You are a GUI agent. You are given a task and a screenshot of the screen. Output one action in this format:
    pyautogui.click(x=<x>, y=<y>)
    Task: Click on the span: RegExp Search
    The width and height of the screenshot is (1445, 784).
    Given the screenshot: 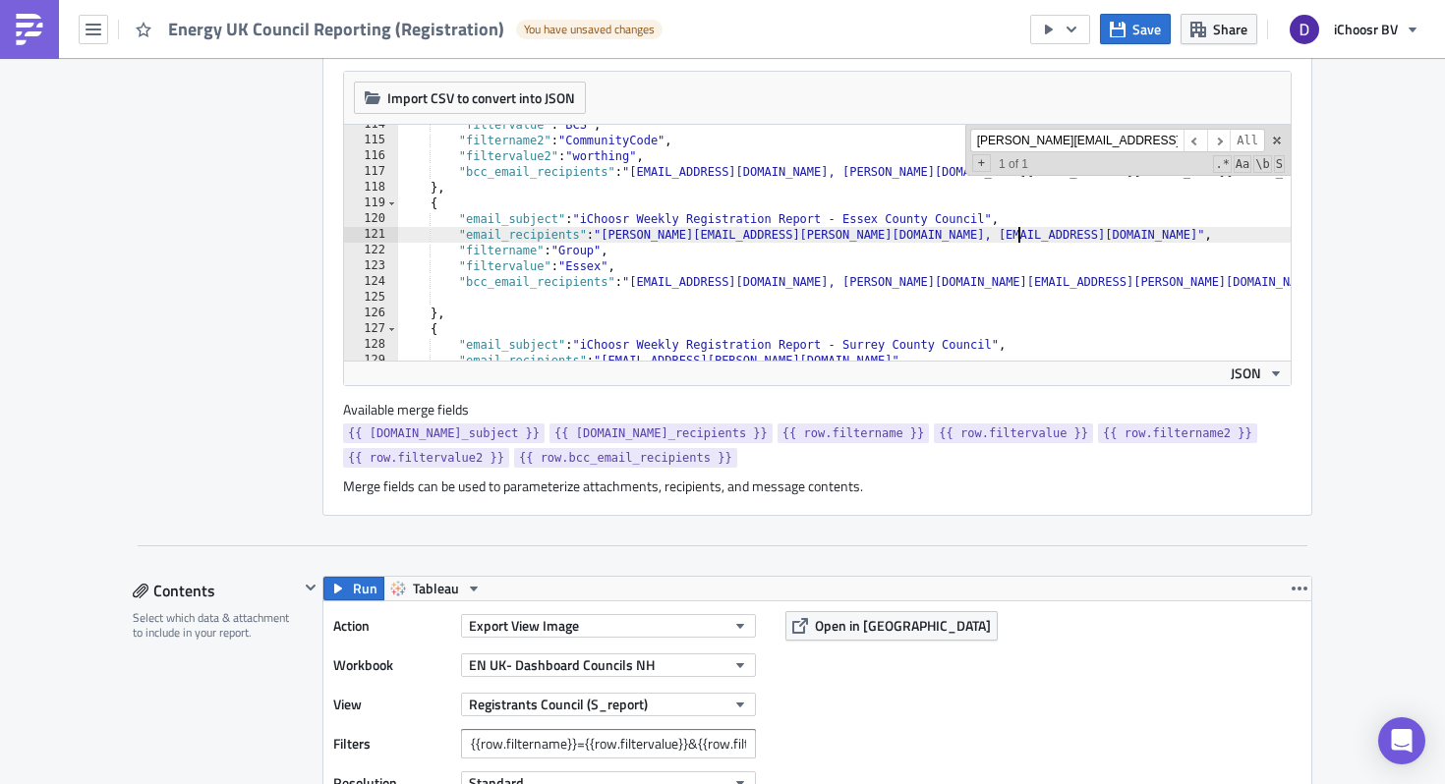 What is the action you would take?
    pyautogui.click(x=1222, y=164)
    